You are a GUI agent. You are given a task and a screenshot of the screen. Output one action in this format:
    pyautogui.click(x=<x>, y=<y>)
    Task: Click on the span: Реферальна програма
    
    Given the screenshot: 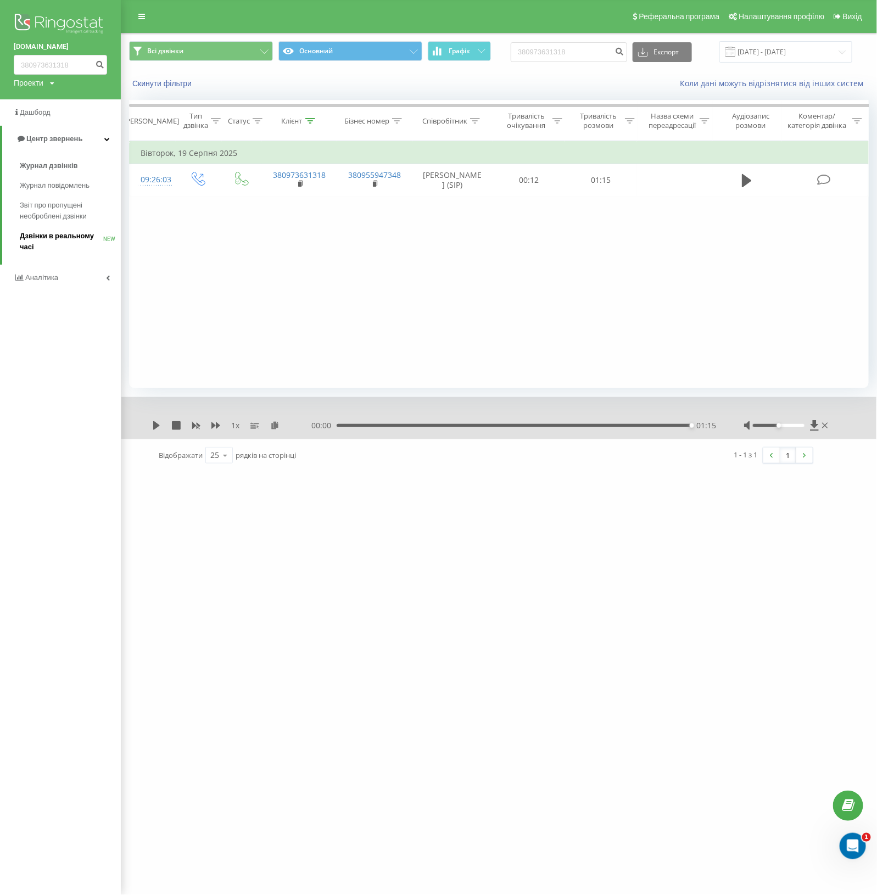 What is the action you would take?
    pyautogui.click(x=679, y=16)
    